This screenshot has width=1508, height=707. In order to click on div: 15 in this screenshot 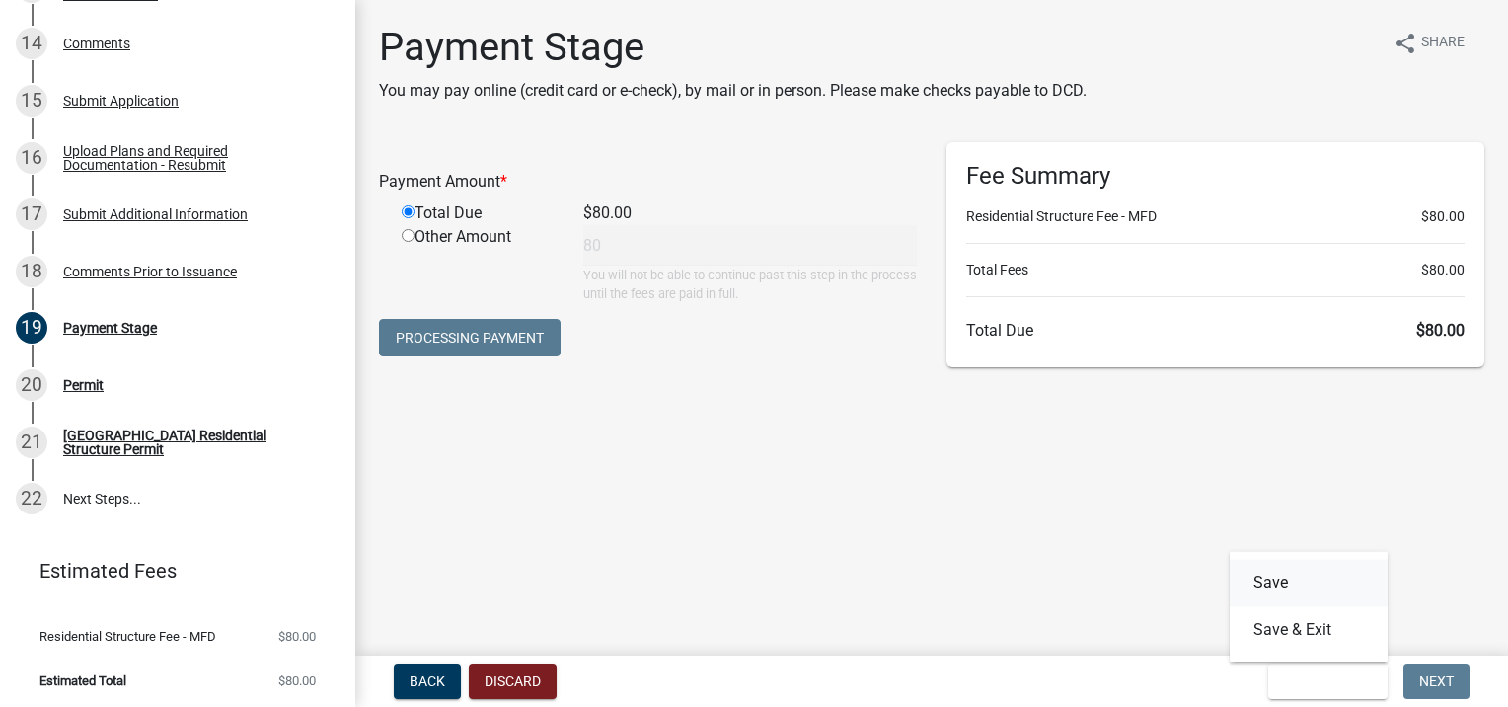, I will do `click(32, 101)`.